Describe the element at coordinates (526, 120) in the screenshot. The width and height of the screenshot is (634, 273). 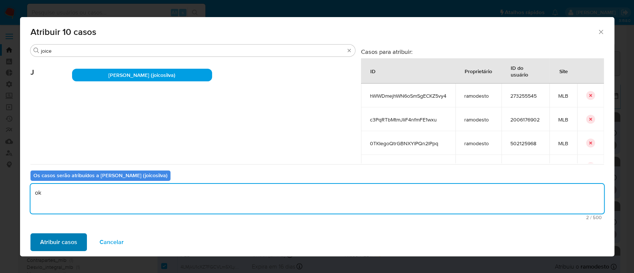
I see `span: 2006176902` at that location.